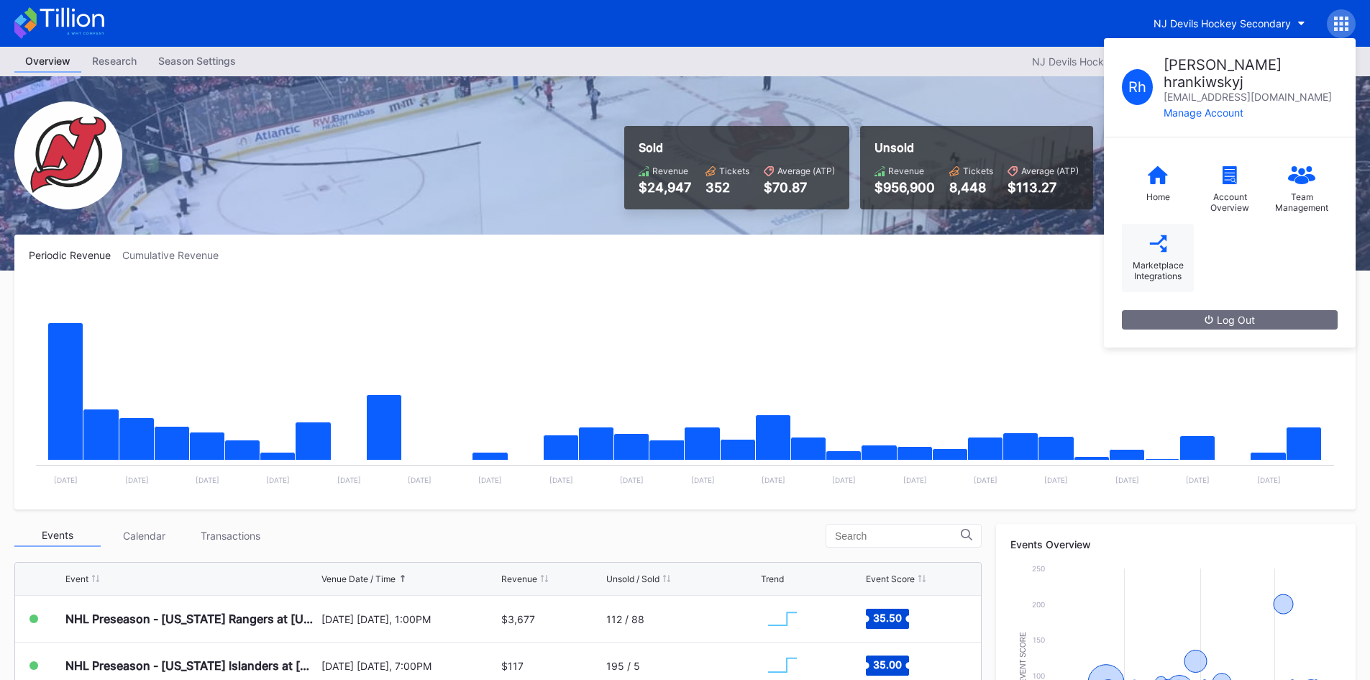  What do you see at coordinates (1114, 61) in the screenshot?
I see `div: NJ Devils Hockey Secondary 2025` at bounding box center [1114, 61].